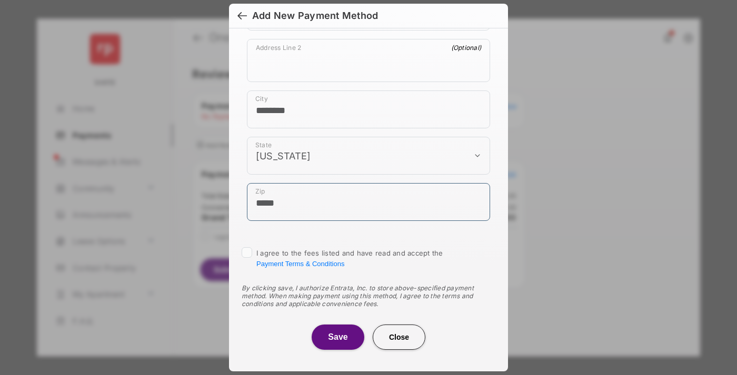 The height and width of the screenshot is (375, 737). What do you see at coordinates (300, 264) in the screenshot?
I see `button: I agree to the fees listed and have read and accept the` at bounding box center [300, 264].